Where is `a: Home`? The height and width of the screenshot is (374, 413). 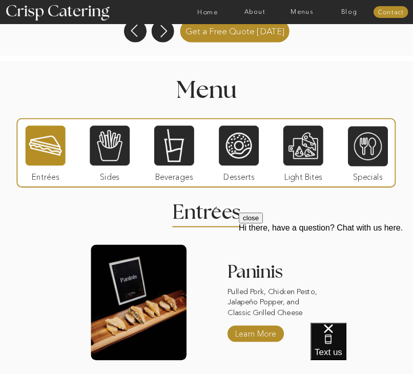
a: Home is located at coordinates (208, 12).